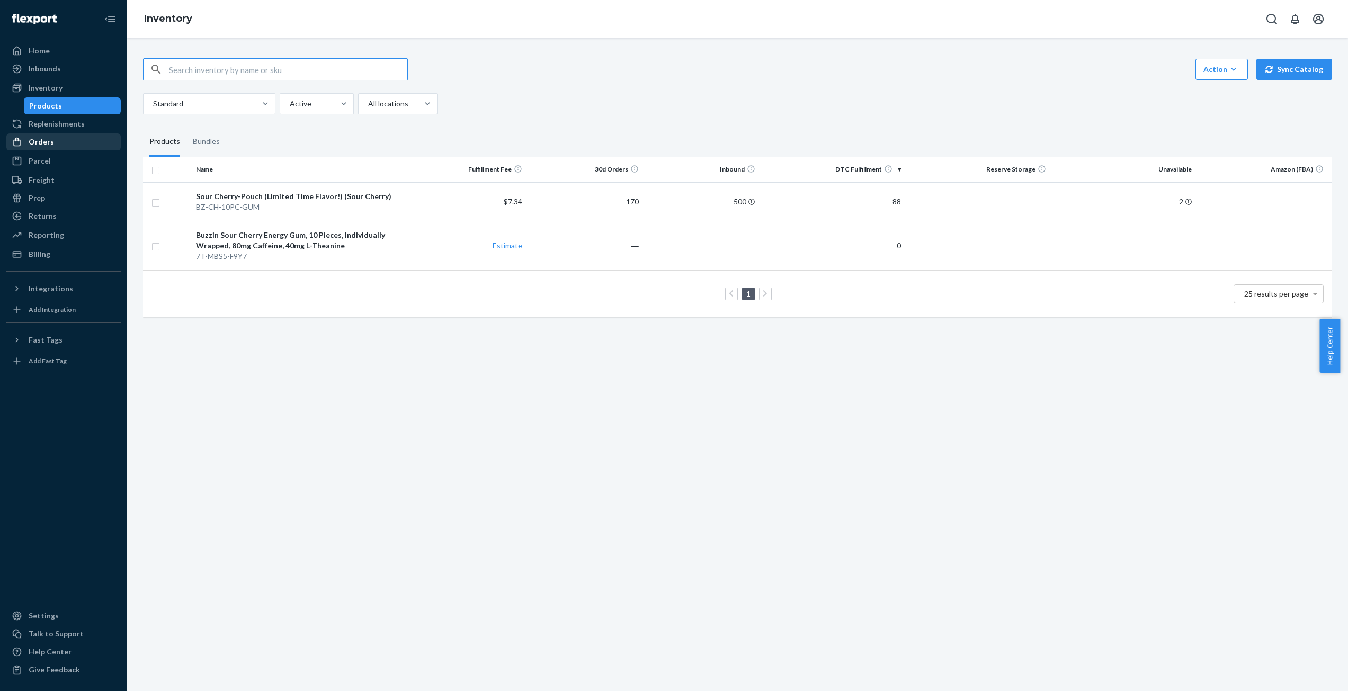  Describe the element at coordinates (301, 207) in the screenshot. I see `div: BZ-CH-10PC-GUM` at that location.